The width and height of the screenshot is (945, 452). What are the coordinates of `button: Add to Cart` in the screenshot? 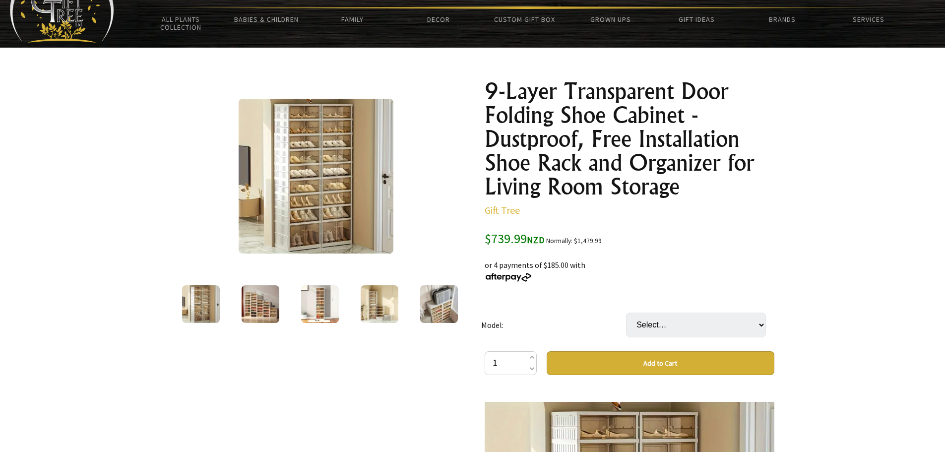 It's located at (660, 363).